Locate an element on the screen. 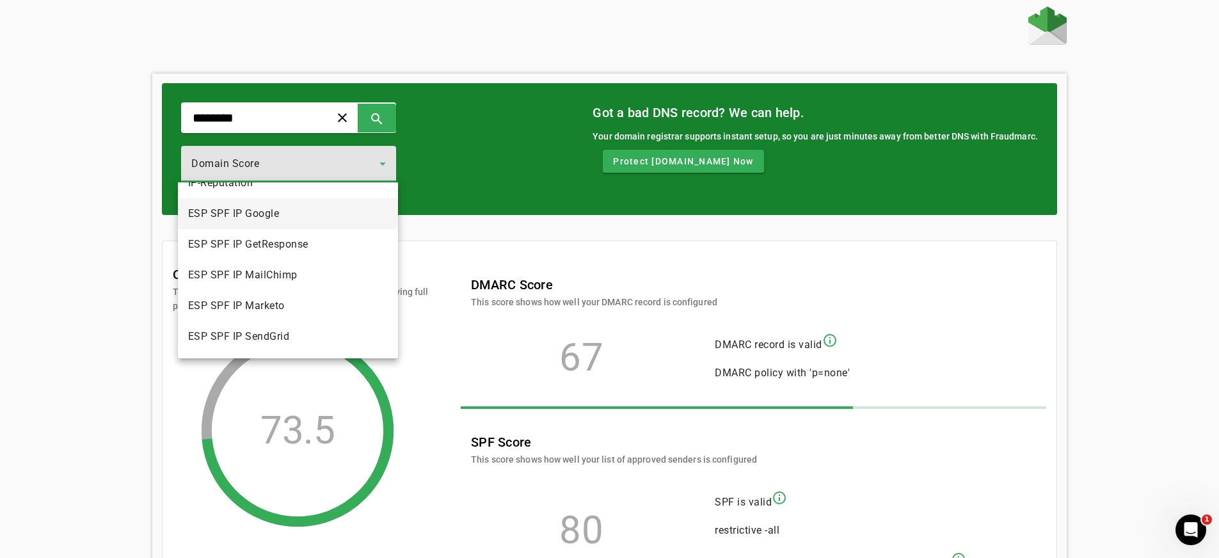 This screenshot has width=1219, height=558. span: 1 is located at coordinates (1207, 520).